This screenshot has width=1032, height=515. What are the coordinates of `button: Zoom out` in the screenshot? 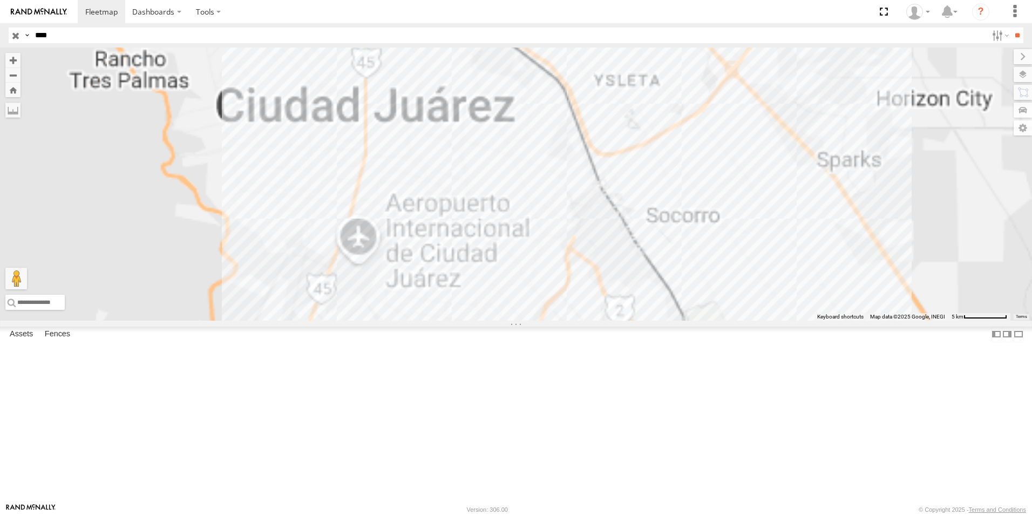 It's located at (13, 75).